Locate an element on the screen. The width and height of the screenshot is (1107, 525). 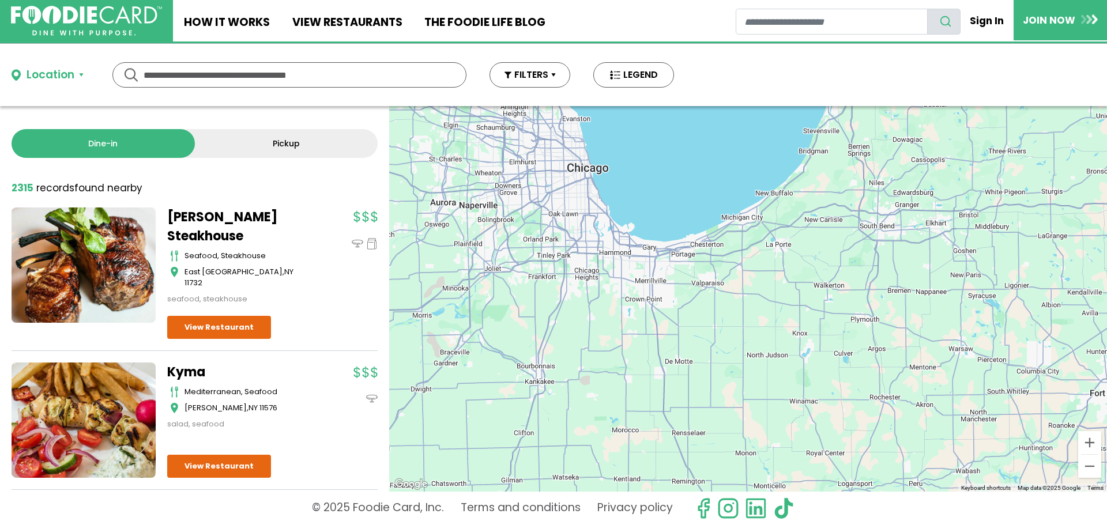
img: Google is located at coordinates (411, 484).